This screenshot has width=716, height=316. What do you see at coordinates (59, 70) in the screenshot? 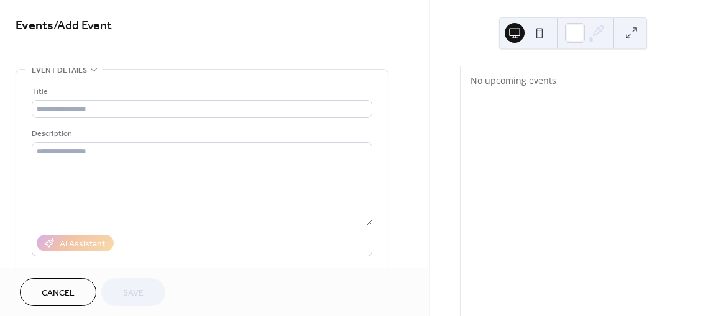
I see `span: Event details` at bounding box center [59, 70].